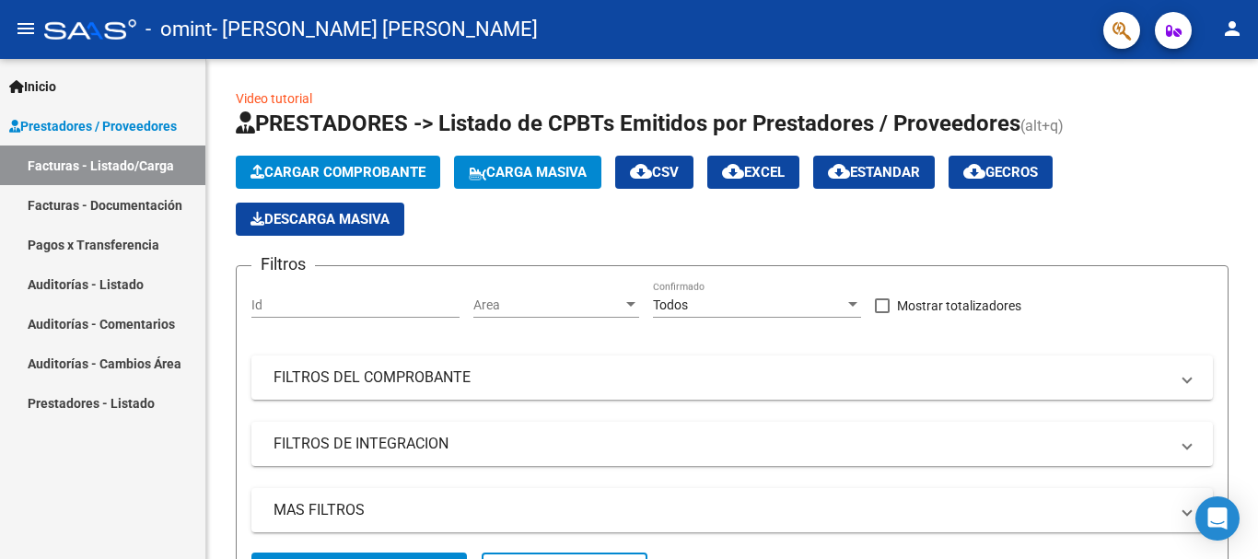 Image resolution: width=1258 pixels, height=559 pixels. What do you see at coordinates (874, 172) in the screenshot?
I see `button: Estandar` at bounding box center [874, 172].